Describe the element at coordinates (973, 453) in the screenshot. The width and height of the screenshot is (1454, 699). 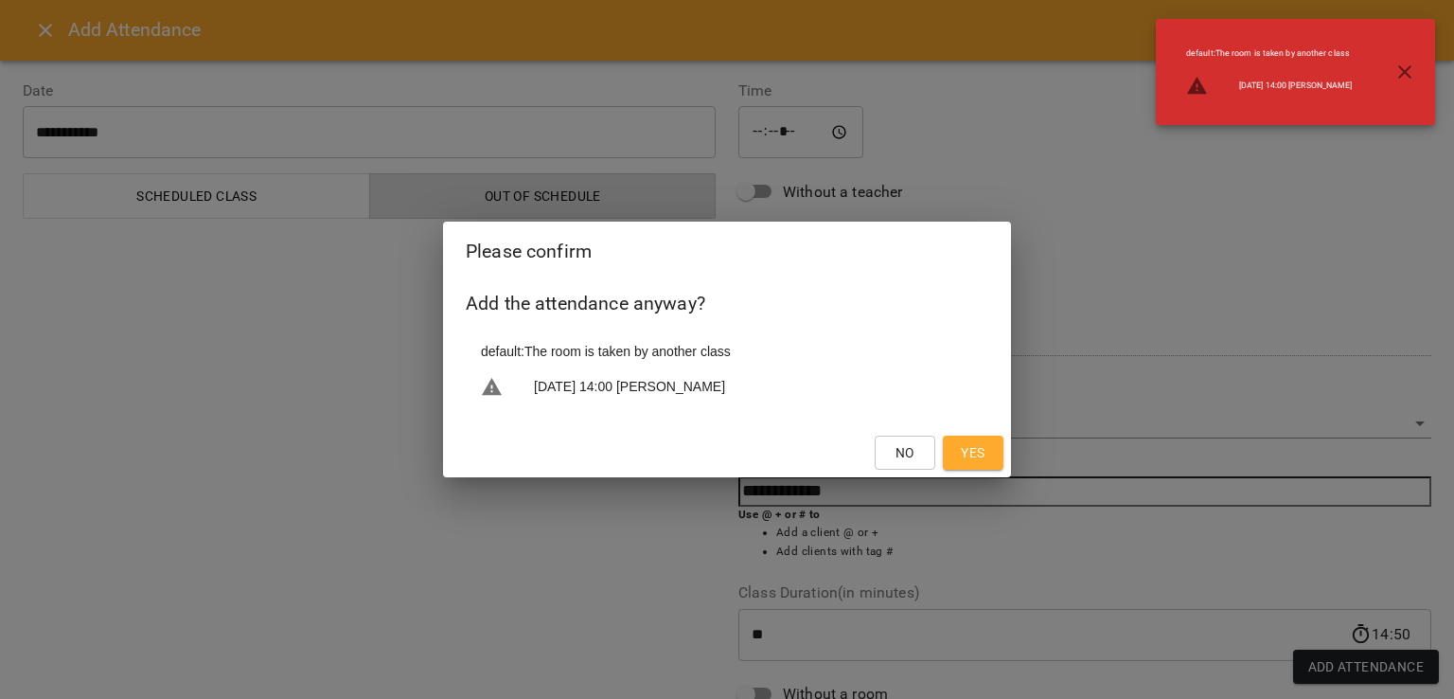
I see `button: Yes` at that location.